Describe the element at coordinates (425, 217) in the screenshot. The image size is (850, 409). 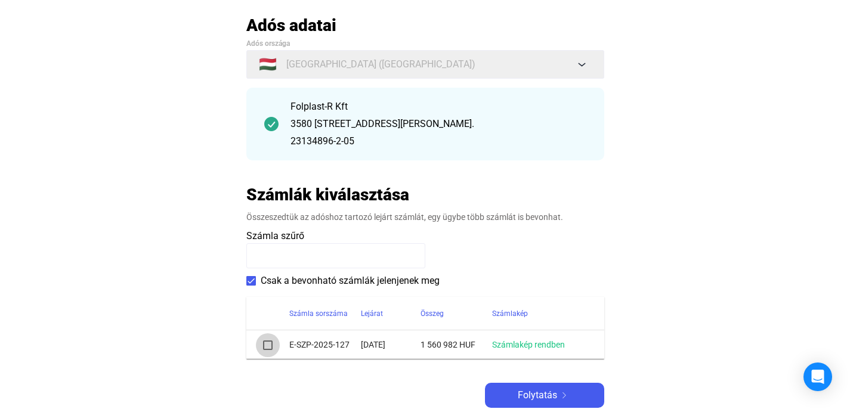
I see `div: Összeszedtük az adóshoz tartozó lejárt számlát, egy ügybe több számlát is bevonhat.` at that location.